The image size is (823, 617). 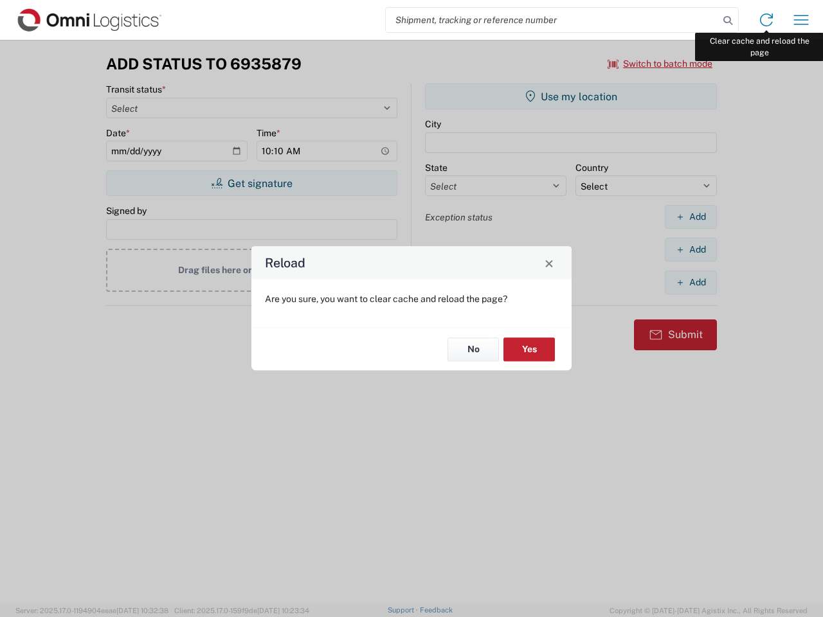 What do you see at coordinates (285, 263) in the screenshot?
I see `h4: Reload` at bounding box center [285, 263].